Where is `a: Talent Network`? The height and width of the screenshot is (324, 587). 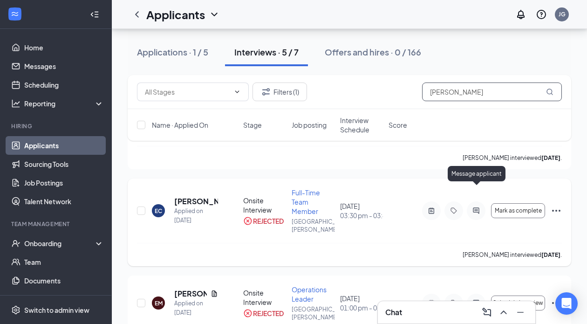
a: Talent Network is located at coordinates (64, 201).